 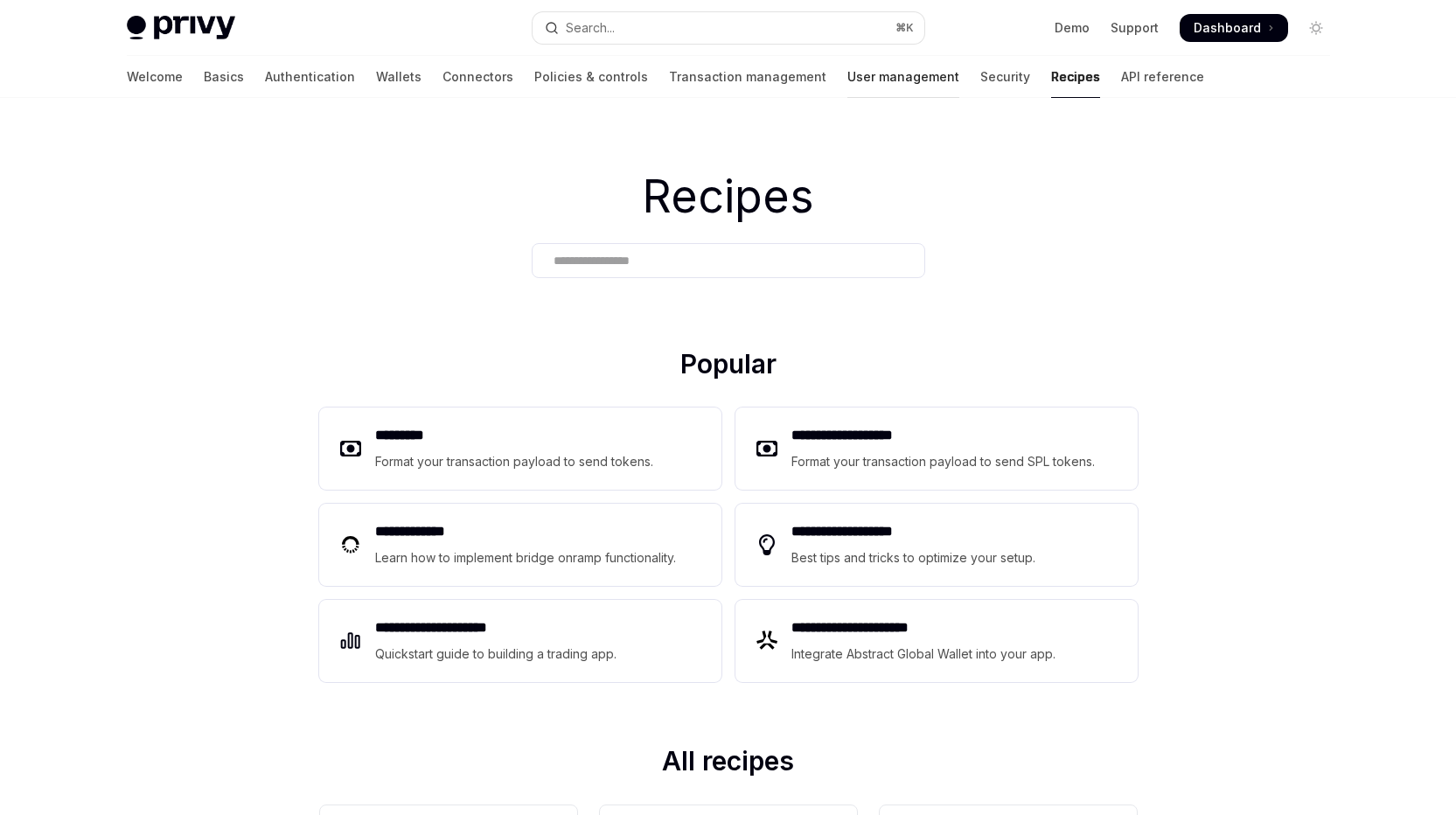 I want to click on h2: All recipes, so click(x=729, y=764).